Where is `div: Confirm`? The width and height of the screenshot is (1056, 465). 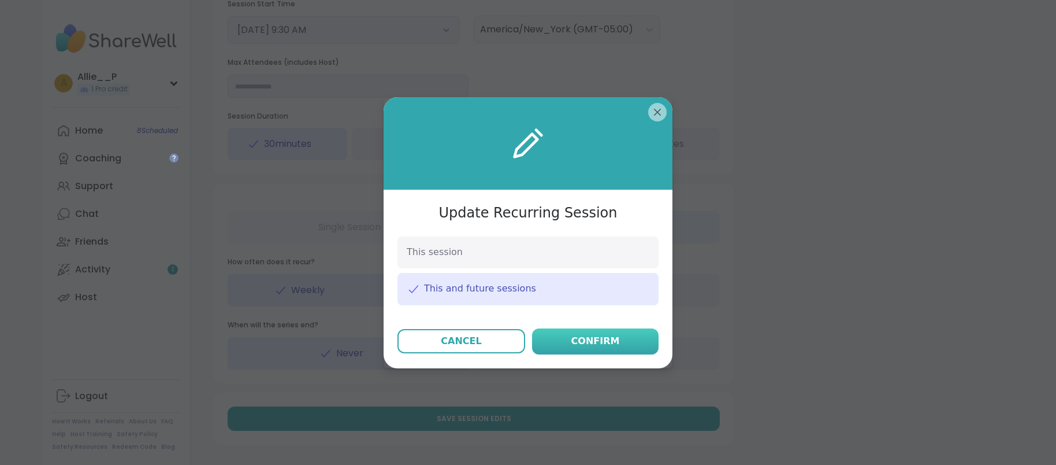 div: Confirm is located at coordinates (596, 341).